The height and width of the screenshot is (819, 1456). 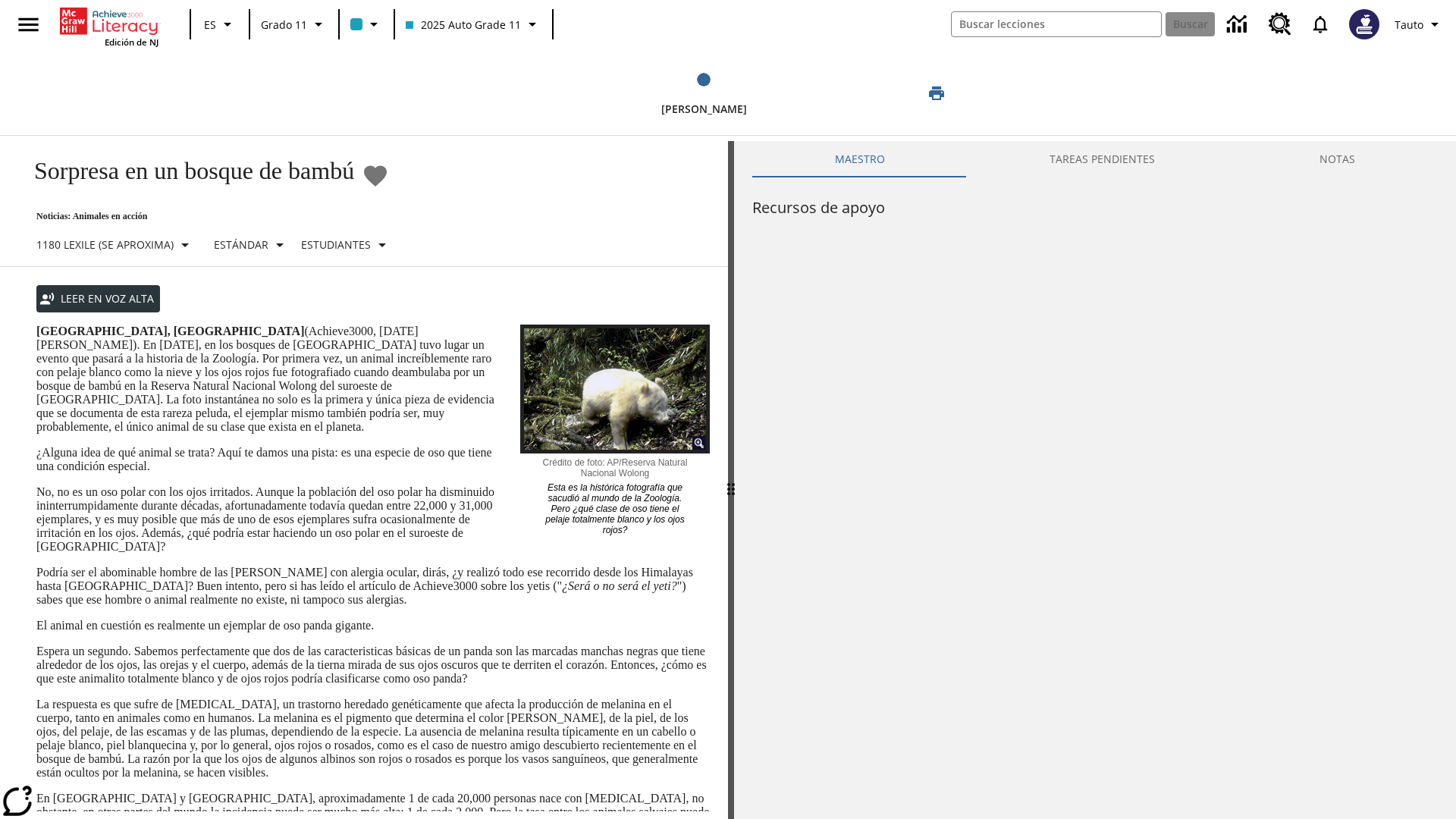 I want to click on button: Seleccionar estudiante, so click(x=346, y=245).